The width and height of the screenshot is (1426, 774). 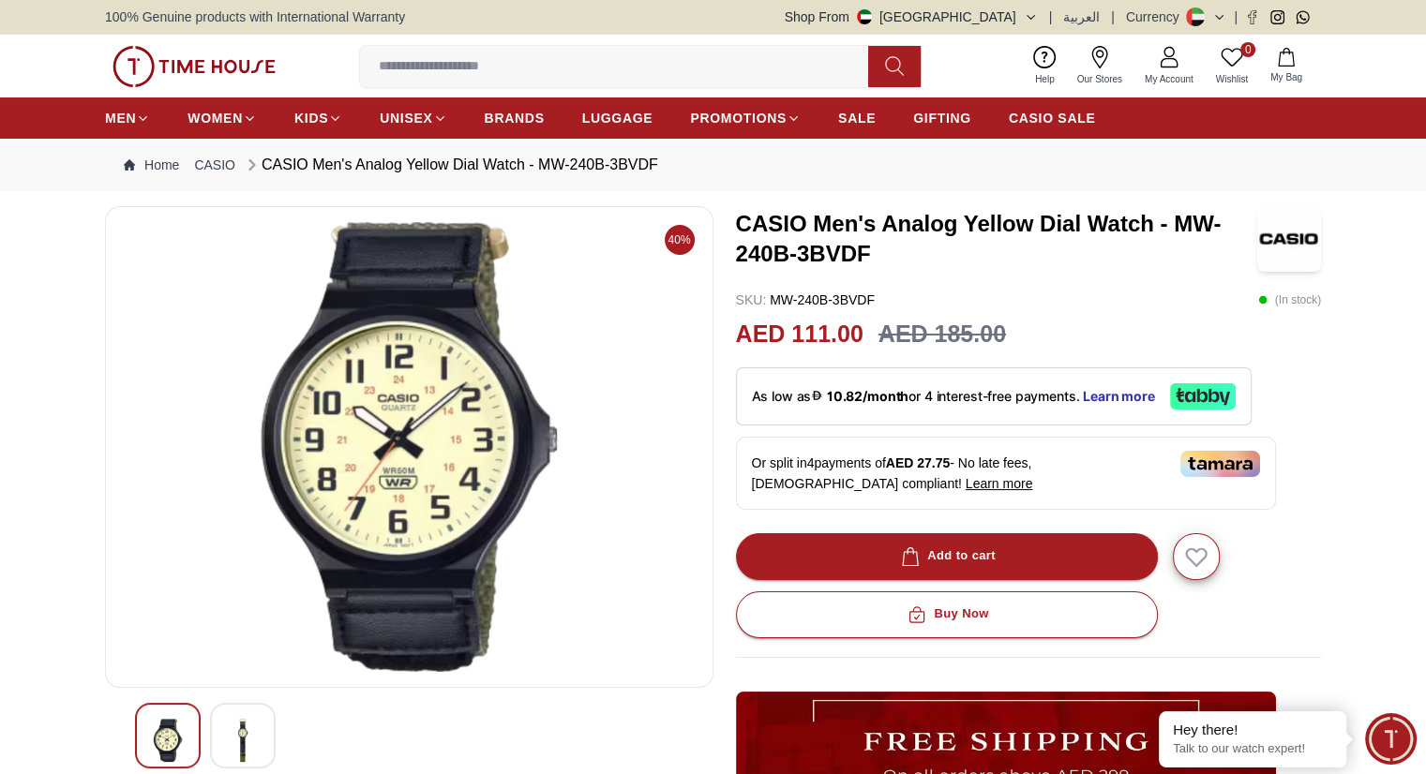 What do you see at coordinates (1286, 77) in the screenshot?
I see `span: My Bag` at bounding box center [1286, 77].